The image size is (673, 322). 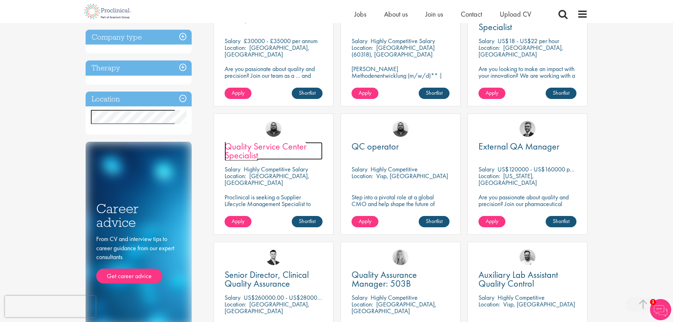 I want to click on a: About us, so click(x=396, y=14).